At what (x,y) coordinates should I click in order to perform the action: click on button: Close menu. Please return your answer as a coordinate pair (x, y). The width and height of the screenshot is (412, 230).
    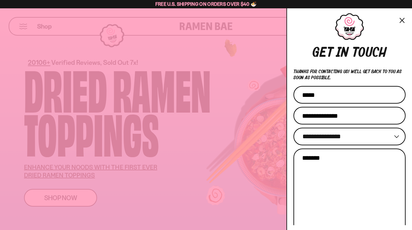
    Looking at the image, I should click on (402, 21).